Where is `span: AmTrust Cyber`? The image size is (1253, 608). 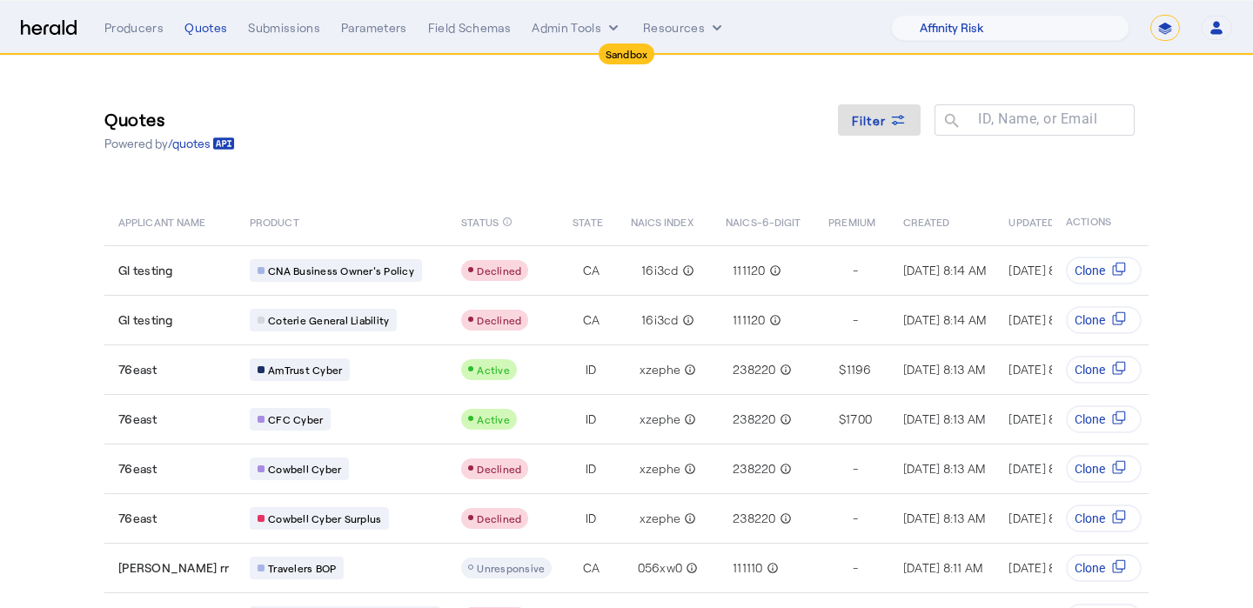 span: AmTrust Cyber is located at coordinates (305, 370).